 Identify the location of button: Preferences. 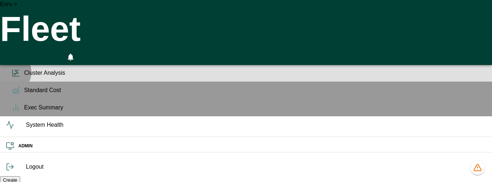
(87, 56).